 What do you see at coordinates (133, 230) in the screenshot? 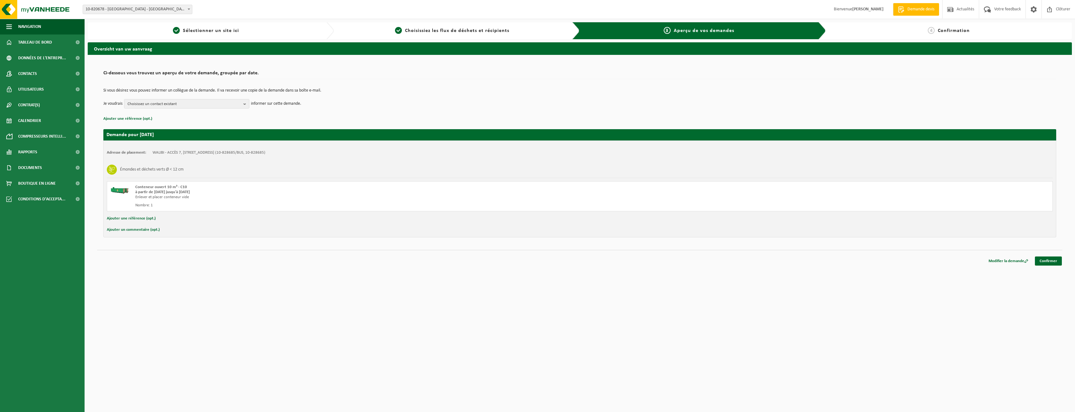
I see `button: Ajouter un commentaire (opt.)` at bounding box center [133, 230].